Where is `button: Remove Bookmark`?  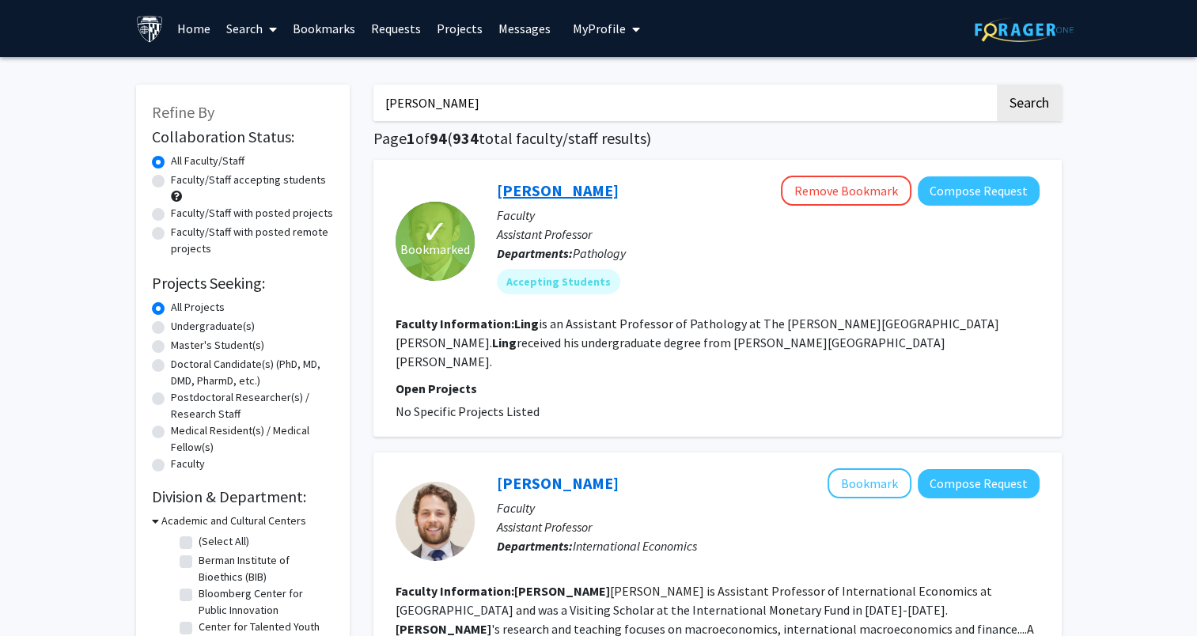
button: Remove Bookmark is located at coordinates (846, 191).